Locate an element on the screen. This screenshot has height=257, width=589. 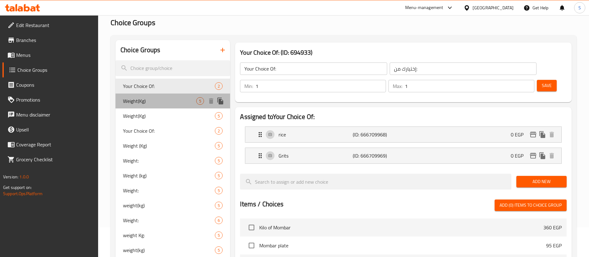
span: Upsell is located at coordinates (55, 129).